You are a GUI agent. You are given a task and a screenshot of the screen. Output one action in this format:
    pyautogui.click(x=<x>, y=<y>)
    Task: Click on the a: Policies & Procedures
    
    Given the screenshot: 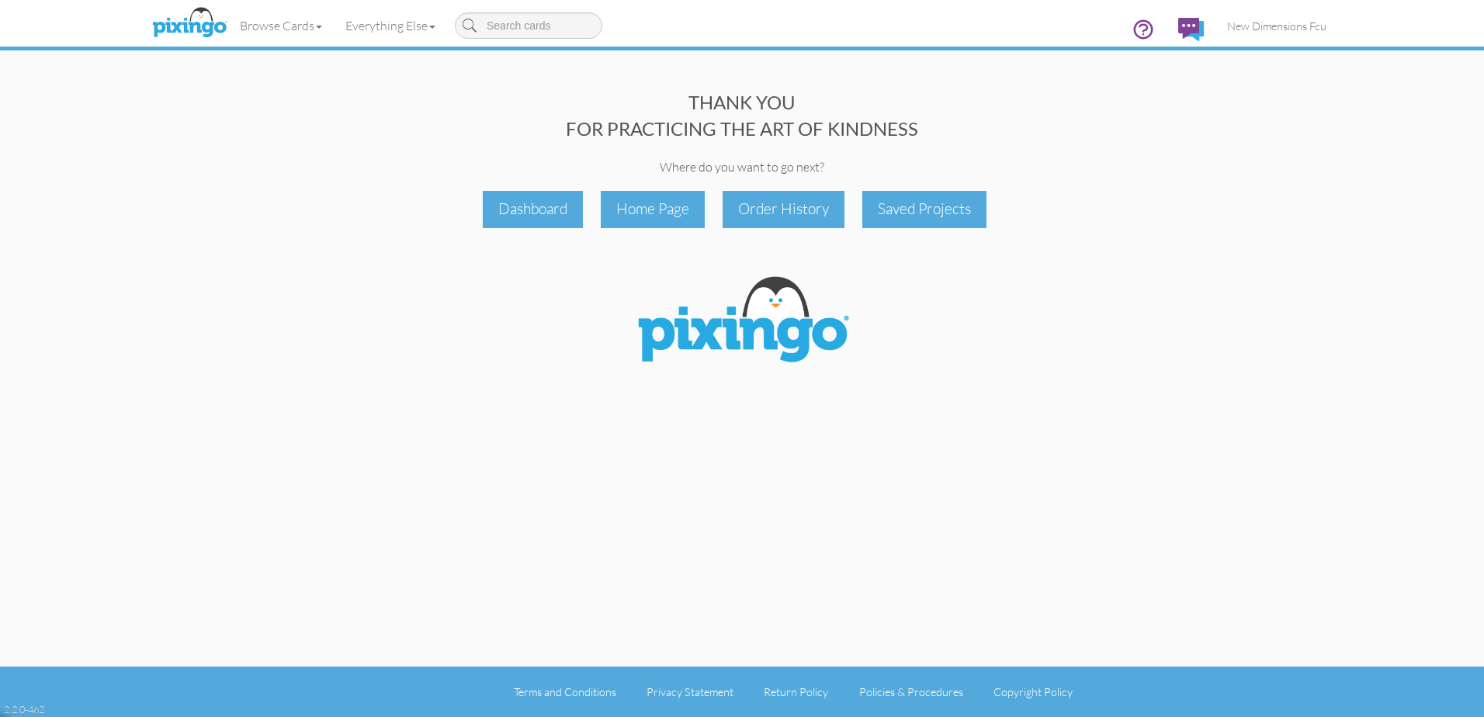 What is the action you would take?
    pyautogui.click(x=911, y=692)
    